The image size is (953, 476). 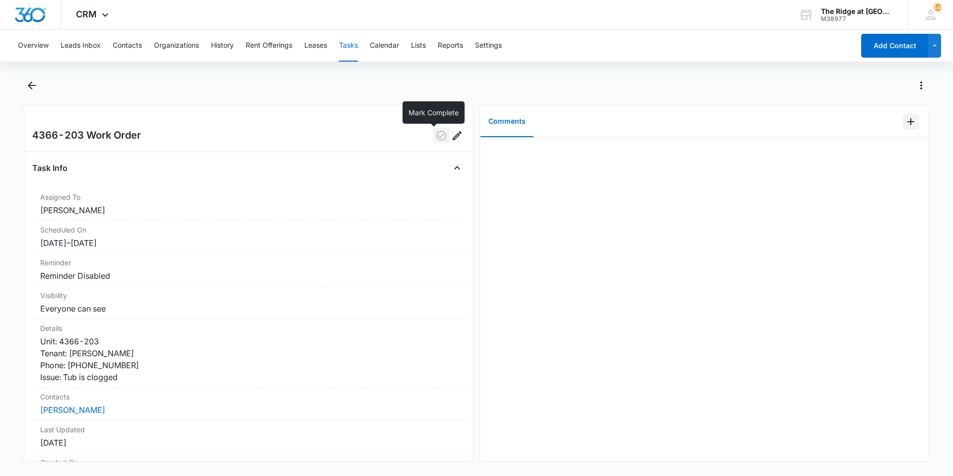 What do you see at coordinates (249, 396) in the screenshot?
I see `dt: Contacts` at bounding box center [249, 396].